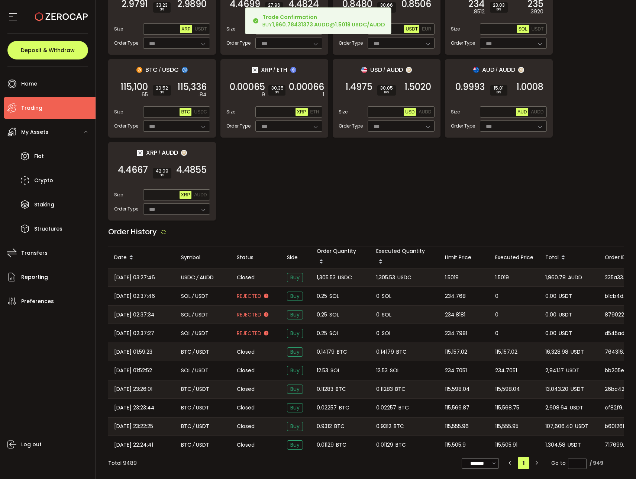  Describe the element at coordinates (304, 4) in the screenshot. I see `span: 4.4824` at that location.